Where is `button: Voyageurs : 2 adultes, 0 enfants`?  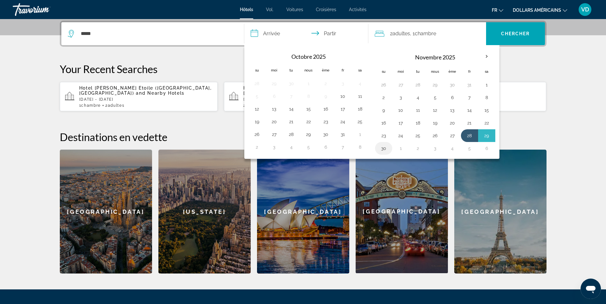 button: Voyageurs : 2 adultes, 0 enfants is located at coordinates (427, 34).